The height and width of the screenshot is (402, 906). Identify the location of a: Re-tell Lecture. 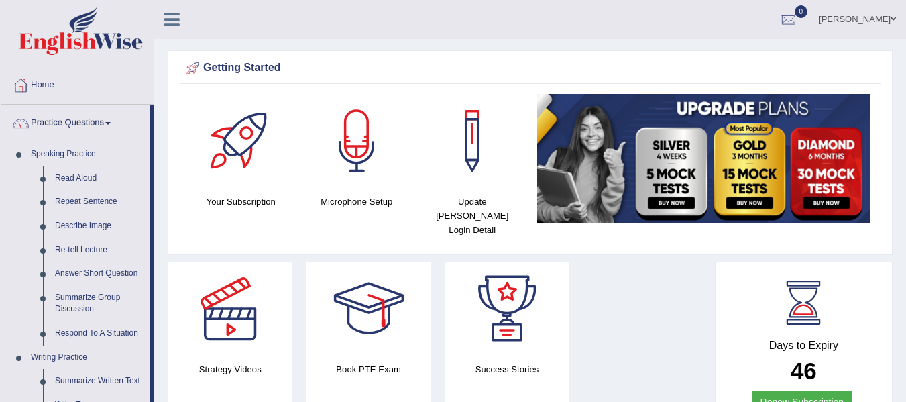
(99, 250).